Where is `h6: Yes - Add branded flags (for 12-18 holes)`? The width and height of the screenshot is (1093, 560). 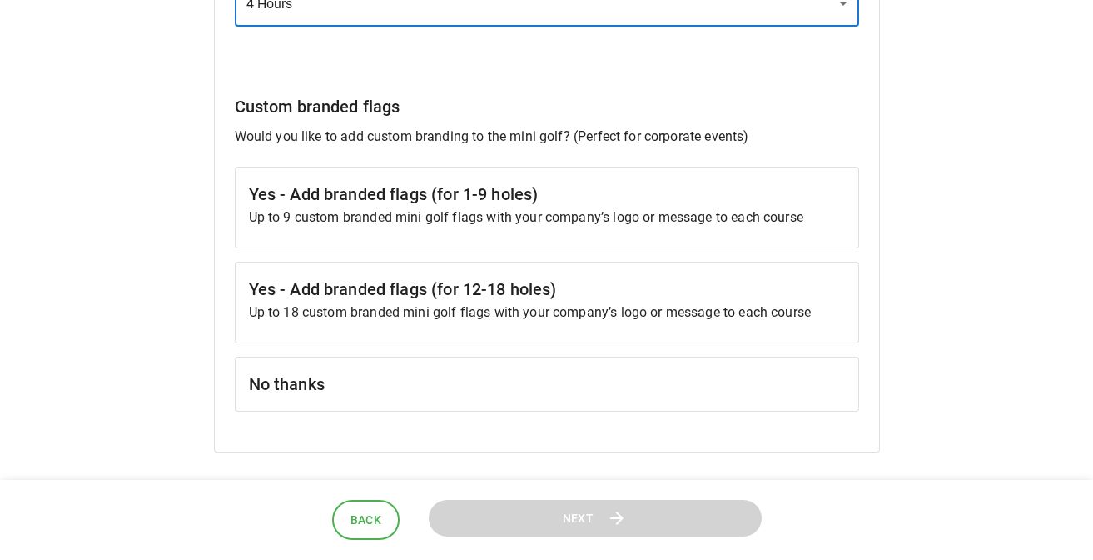
h6: Yes - Add branded flags (for 12-18 holes) is located at coordinates (547, 289).